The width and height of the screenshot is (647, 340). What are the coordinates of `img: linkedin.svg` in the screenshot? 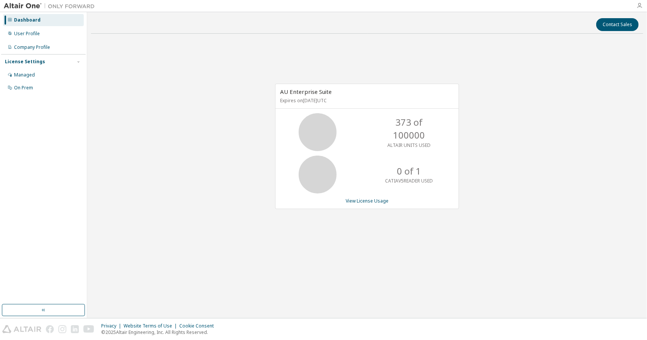 It's located at (75, 329).